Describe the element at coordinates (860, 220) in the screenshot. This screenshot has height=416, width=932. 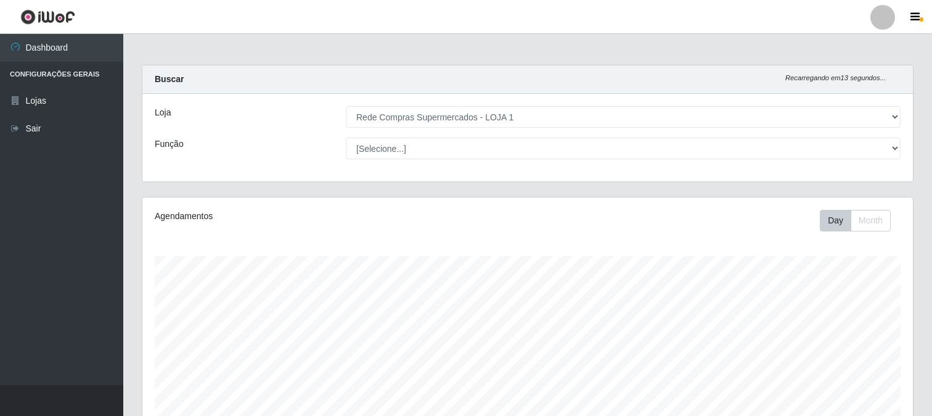
I see `div: Toolbar with button groups` at that location.